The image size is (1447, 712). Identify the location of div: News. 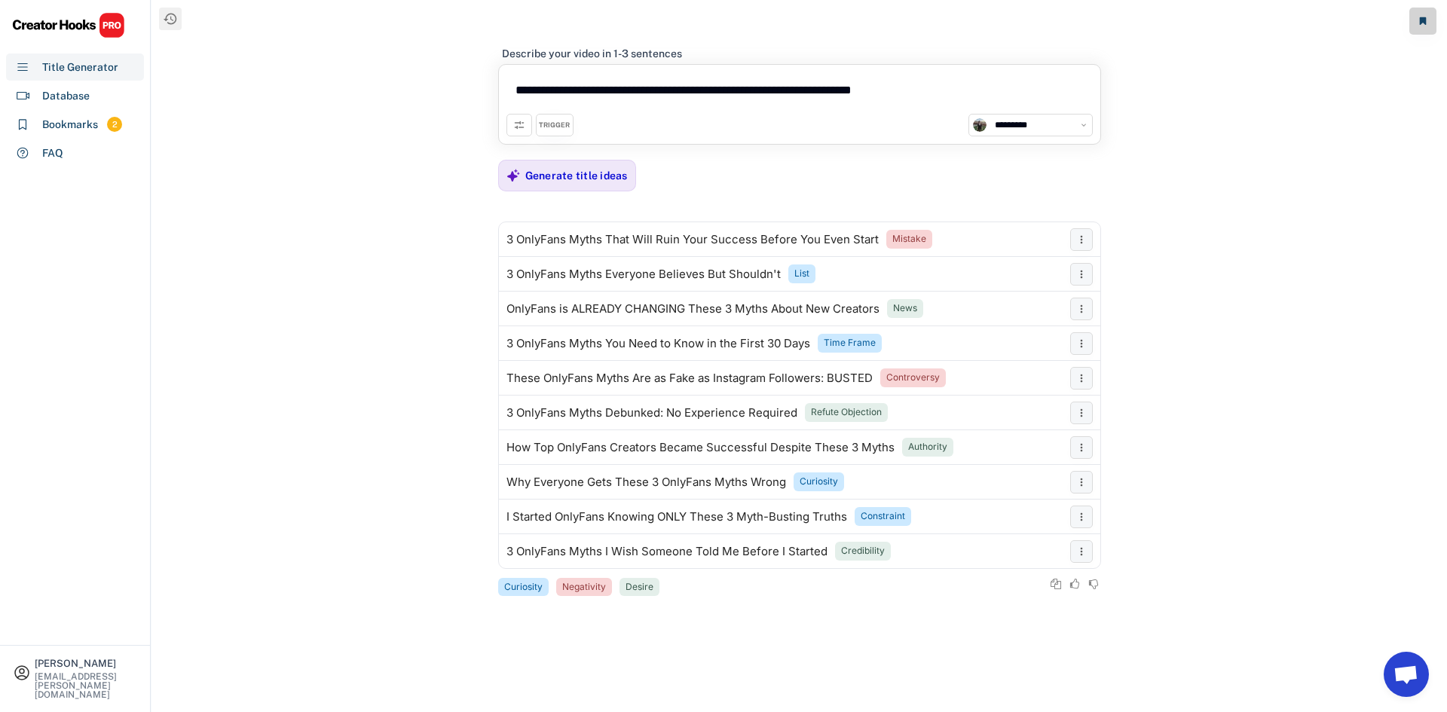
(905, 308).